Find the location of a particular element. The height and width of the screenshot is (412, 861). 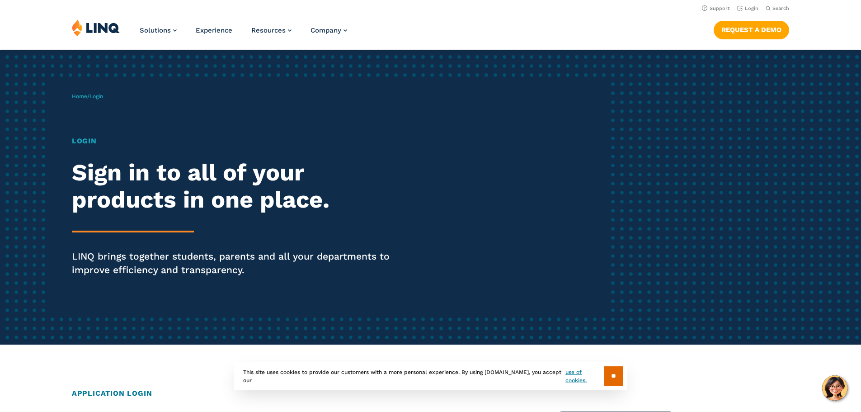

span: Company is located at coordinates (326, 30).